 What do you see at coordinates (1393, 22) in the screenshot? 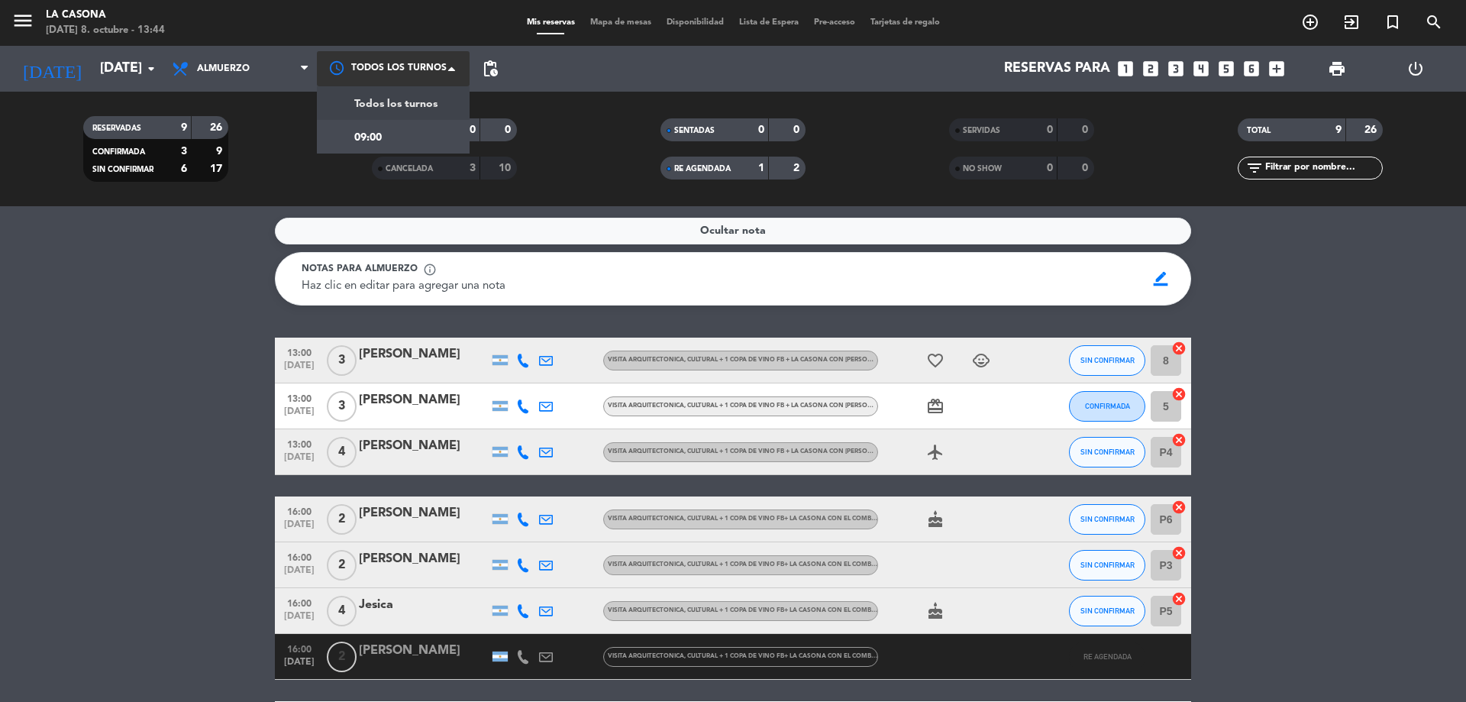
I see `i: turned_in_not` at bounding box center [1393, 22].